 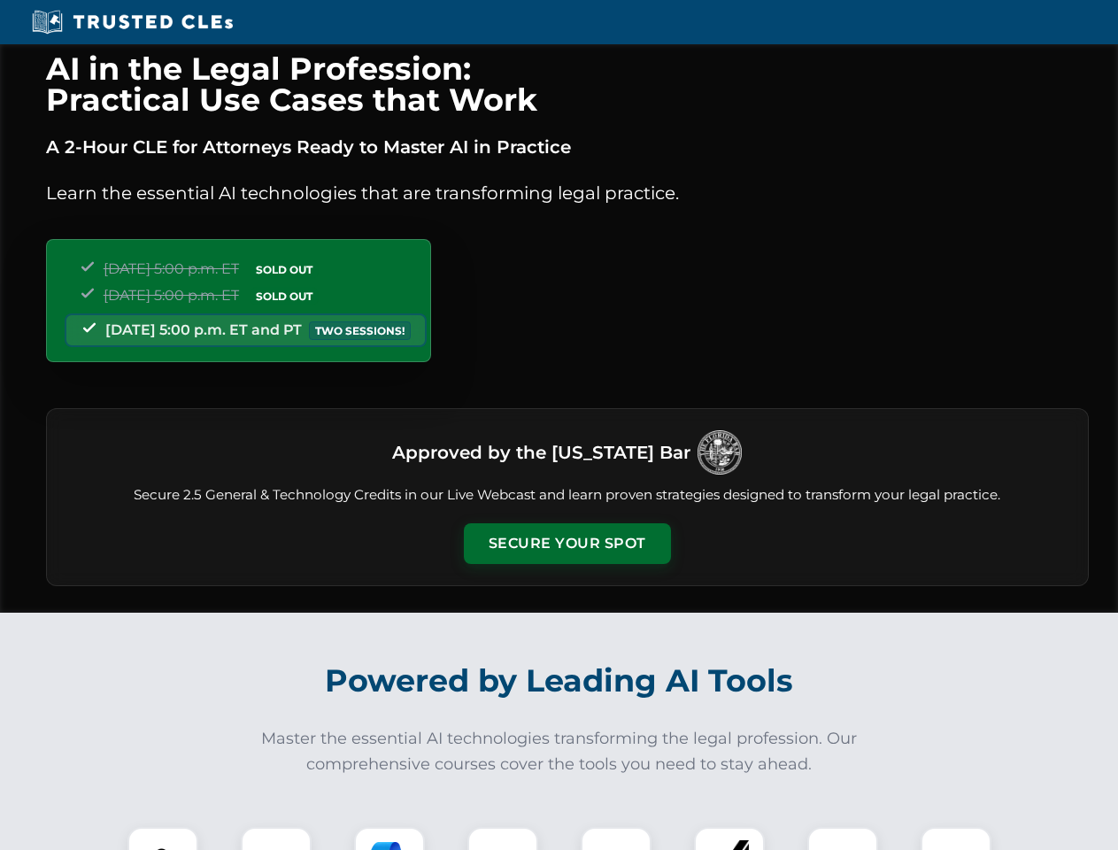 What do you see at coordinates (132, 22) in the screenshot?
I see `img: Trusted CLEs` at bounding box center [132, 22].